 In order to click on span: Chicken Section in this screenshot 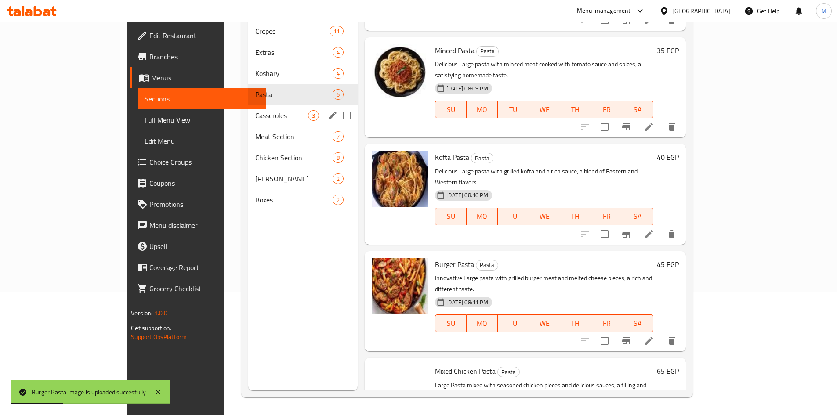, I will do `click(294, 158)`.